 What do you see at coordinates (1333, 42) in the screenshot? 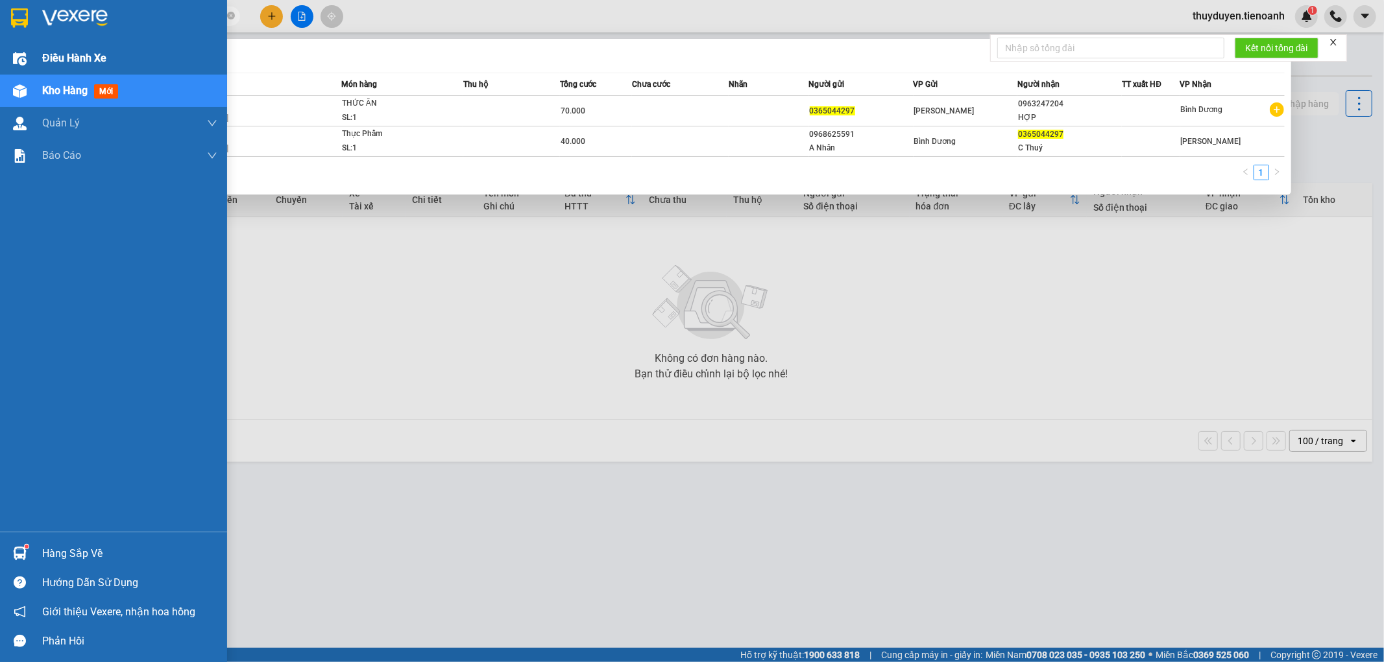
I see `span: close` at bounding box center [1333, 42].